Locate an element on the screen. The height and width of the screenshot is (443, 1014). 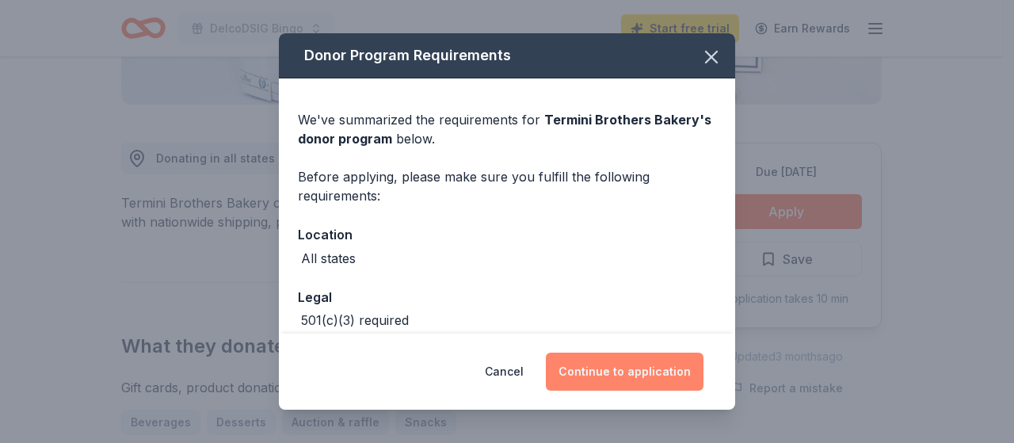
div: Before applying, please make sure you fulfill the following requirements: is located at coordinates (507, 186).